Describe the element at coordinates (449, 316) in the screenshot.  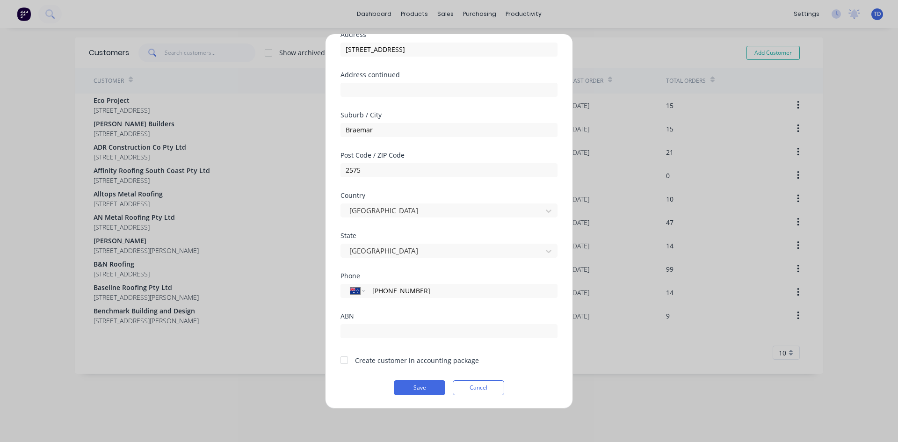
I see `div: ABN` at that location.